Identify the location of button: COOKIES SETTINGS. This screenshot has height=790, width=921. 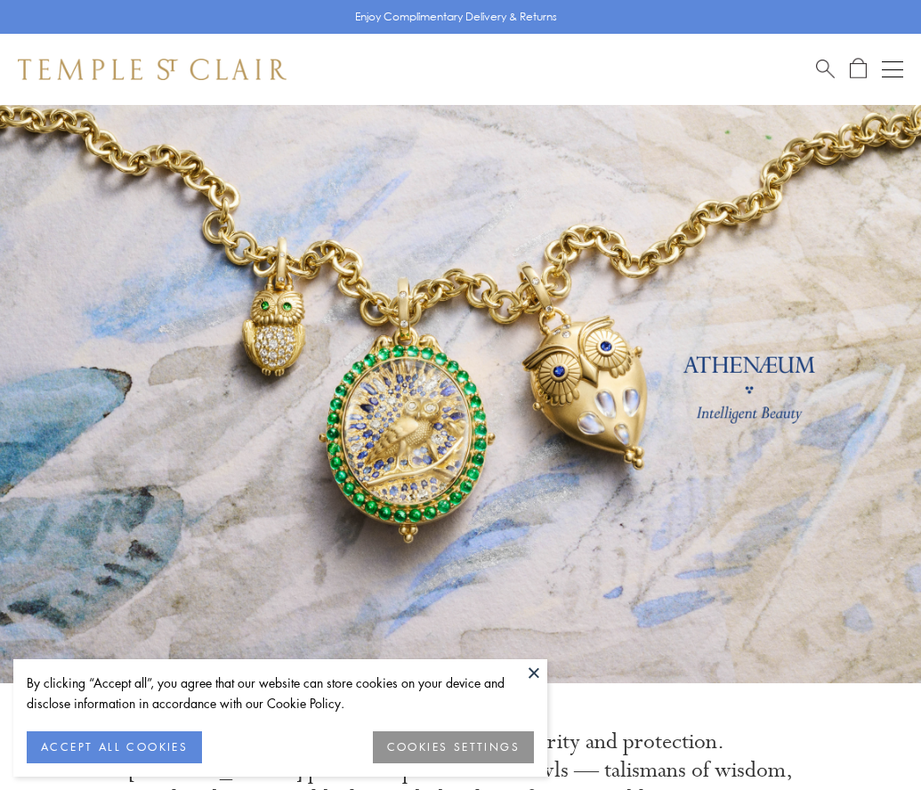
(453, 747).